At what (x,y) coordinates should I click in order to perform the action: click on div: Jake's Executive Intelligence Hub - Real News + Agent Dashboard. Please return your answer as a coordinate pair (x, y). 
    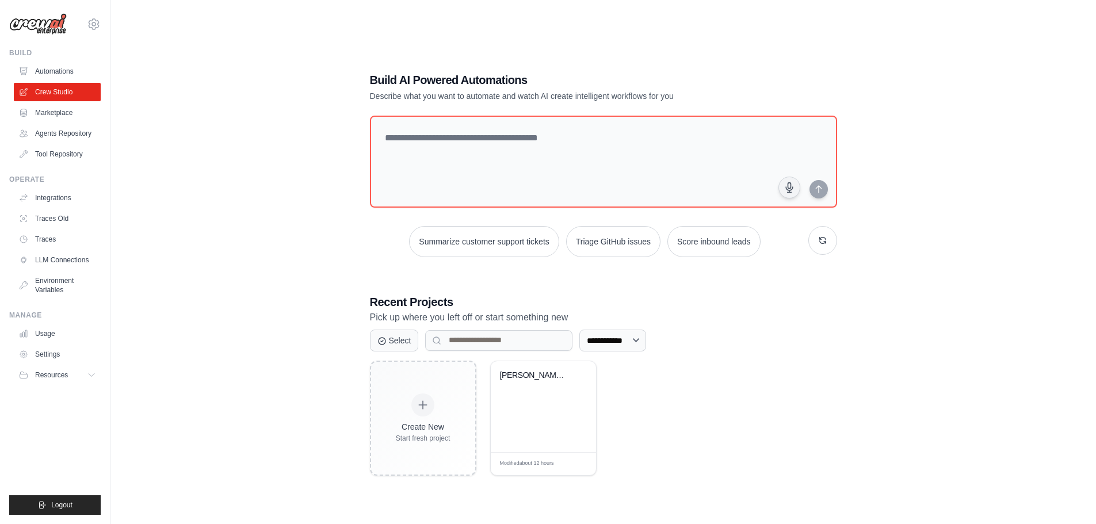
    Looking at the image, I should click on (535, 376).